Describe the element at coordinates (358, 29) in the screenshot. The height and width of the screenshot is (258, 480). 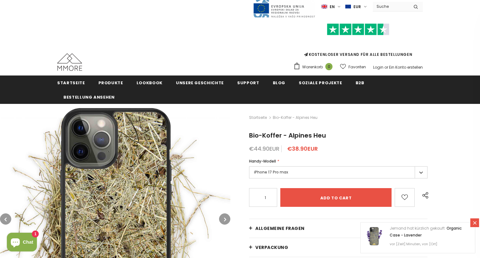
I see `img: Vertrauen Sie Pilot Stars` at that location.